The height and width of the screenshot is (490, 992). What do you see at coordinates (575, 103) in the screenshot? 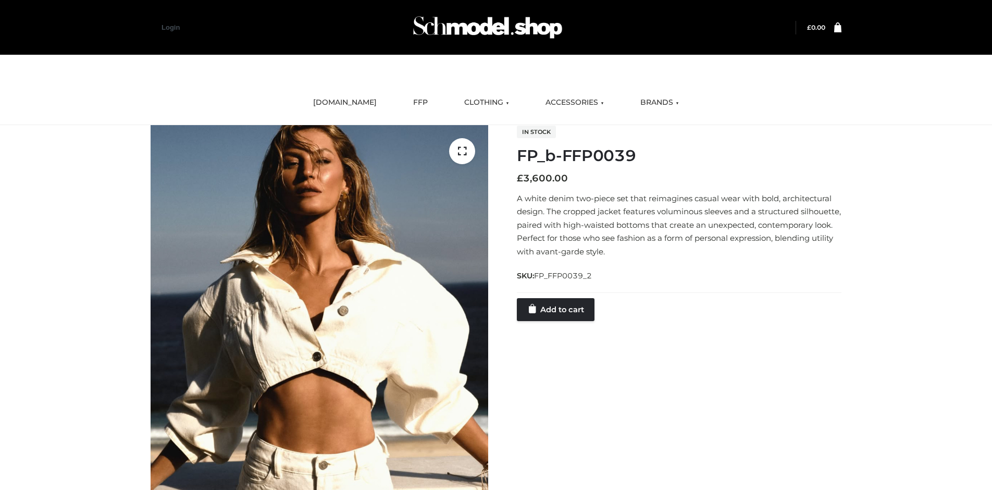
I see `a: ACCESSORIES` at bounding box center [575, 103].